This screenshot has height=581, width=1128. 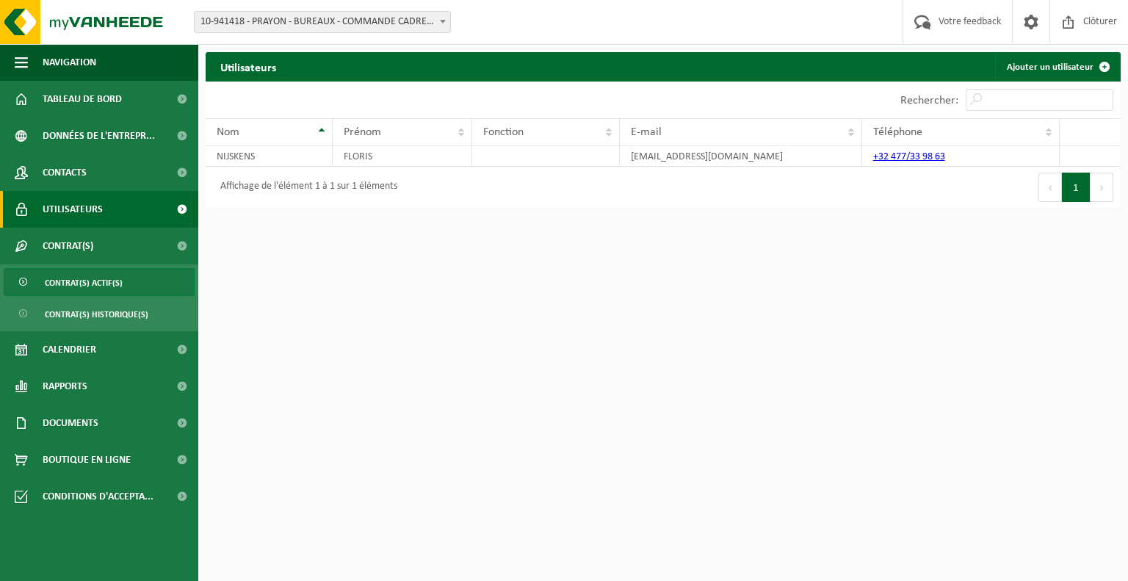 What do you see at coordinates (1076, 187) in the screenshot?
I see `button: 1` at bounding box center [1076, 187].